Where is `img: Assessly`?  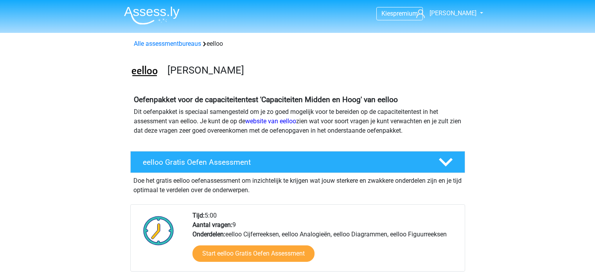 img: Assessly is located at coordinates (152, 15).